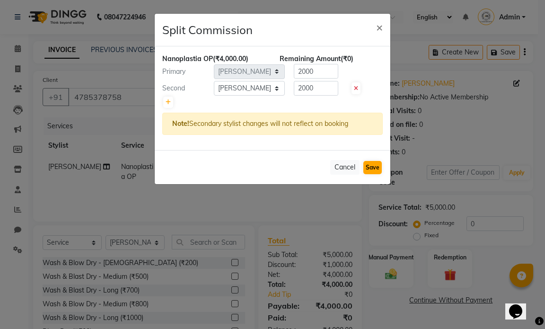  I want to click on span: (₹0), so click(347, 59).